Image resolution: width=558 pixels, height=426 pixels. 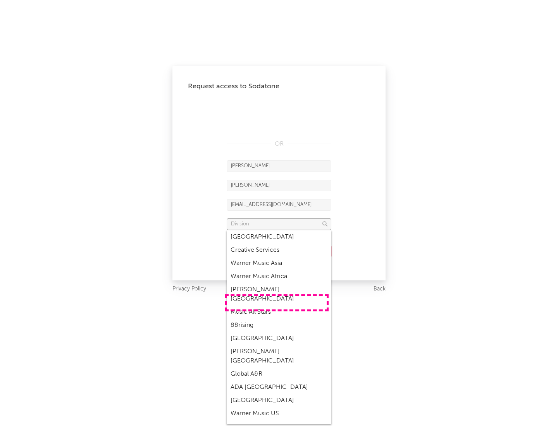 I want to click on input: Division, so click(x=279, y=224).